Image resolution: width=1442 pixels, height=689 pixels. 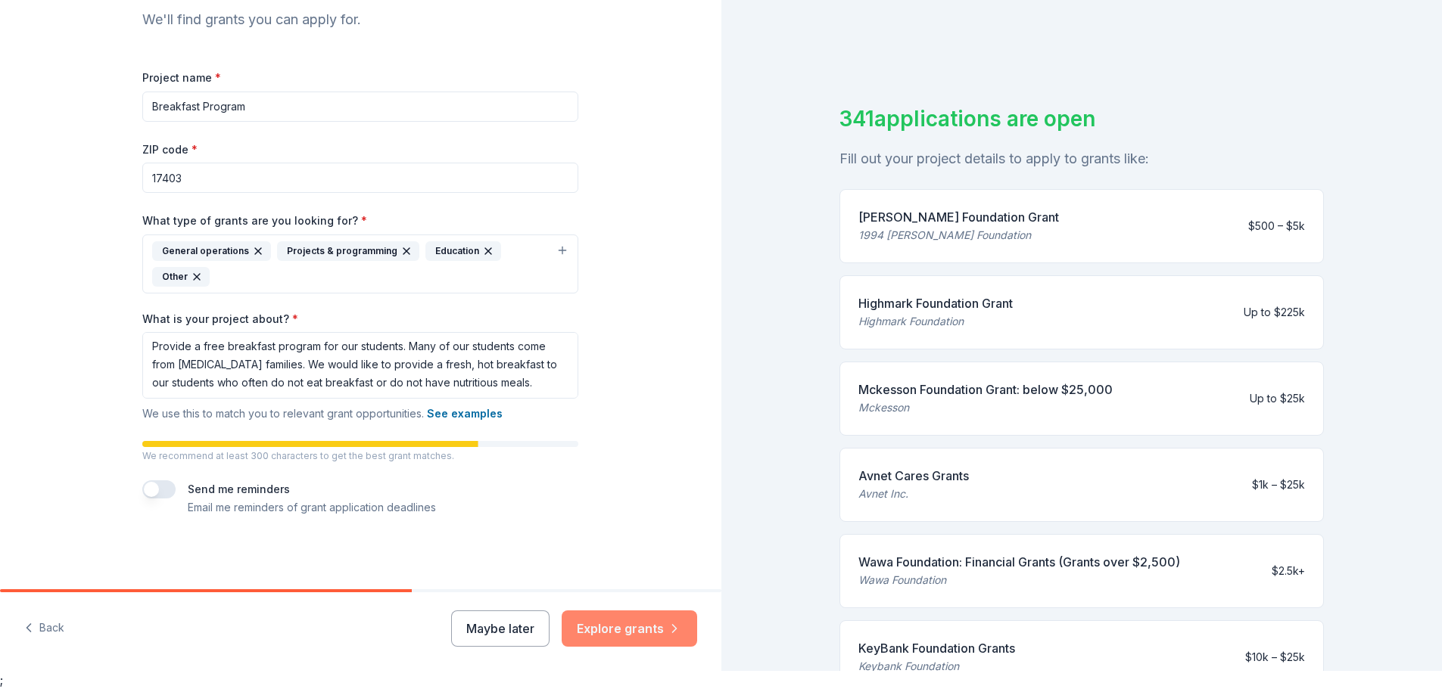 I want to click on div: Avnet Inc., so click(x=913, y=494).